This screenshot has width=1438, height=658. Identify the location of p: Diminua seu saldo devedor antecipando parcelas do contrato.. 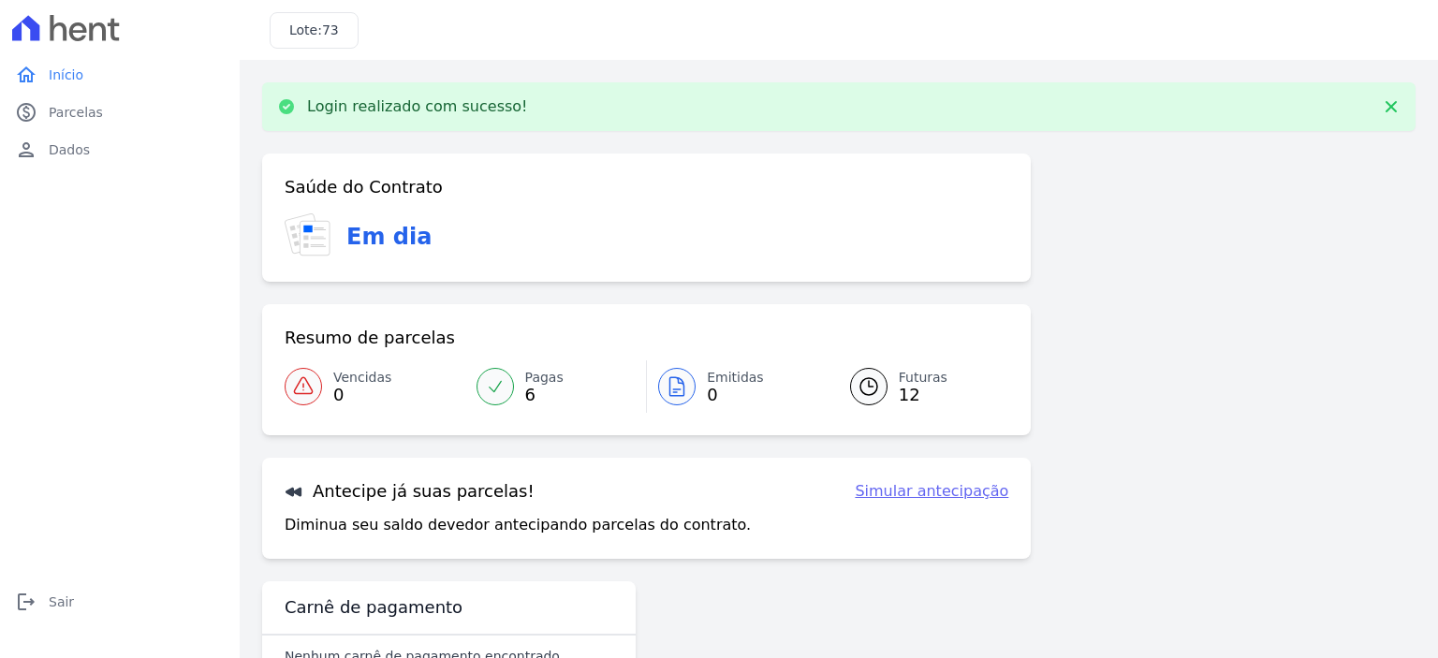
(518, 525).